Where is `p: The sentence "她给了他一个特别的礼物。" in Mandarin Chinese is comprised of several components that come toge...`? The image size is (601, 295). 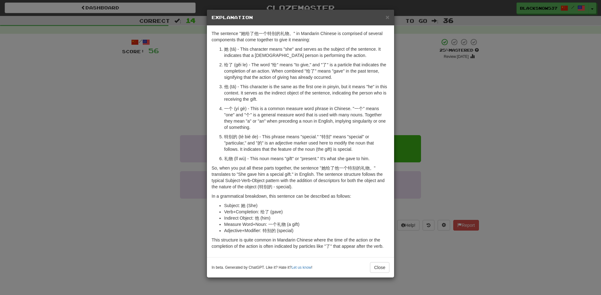 p: The sentence "她给了他一个特别的礼物。" in Mandarin Chinese is comprised of several components that come toge... is located at coordinates (300, 37).